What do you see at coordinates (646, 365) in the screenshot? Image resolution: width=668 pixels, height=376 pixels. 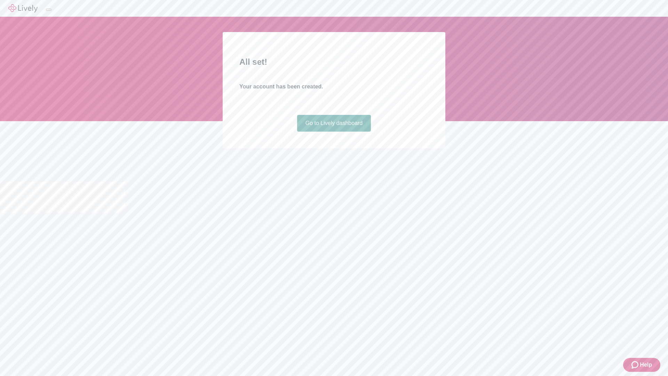 I see `span: Help` at bounding box center [646, 365].